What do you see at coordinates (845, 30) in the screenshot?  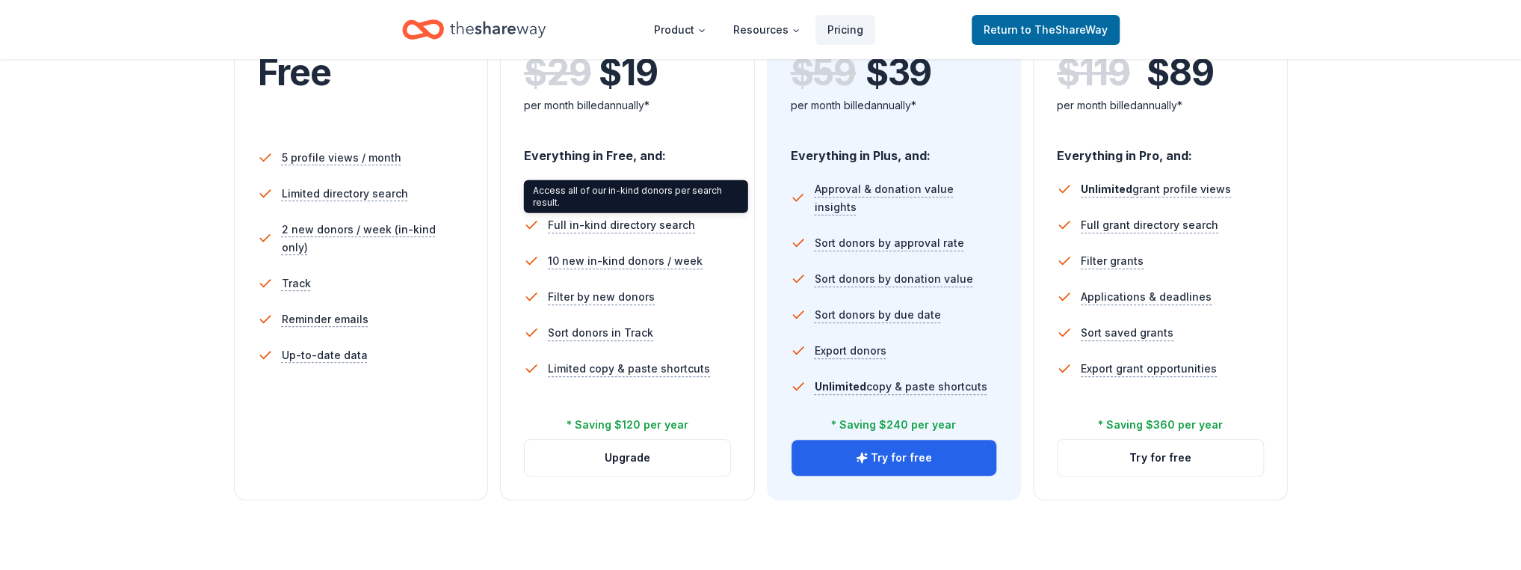 I see `a: Pricing` at bounding box center [845, 30].